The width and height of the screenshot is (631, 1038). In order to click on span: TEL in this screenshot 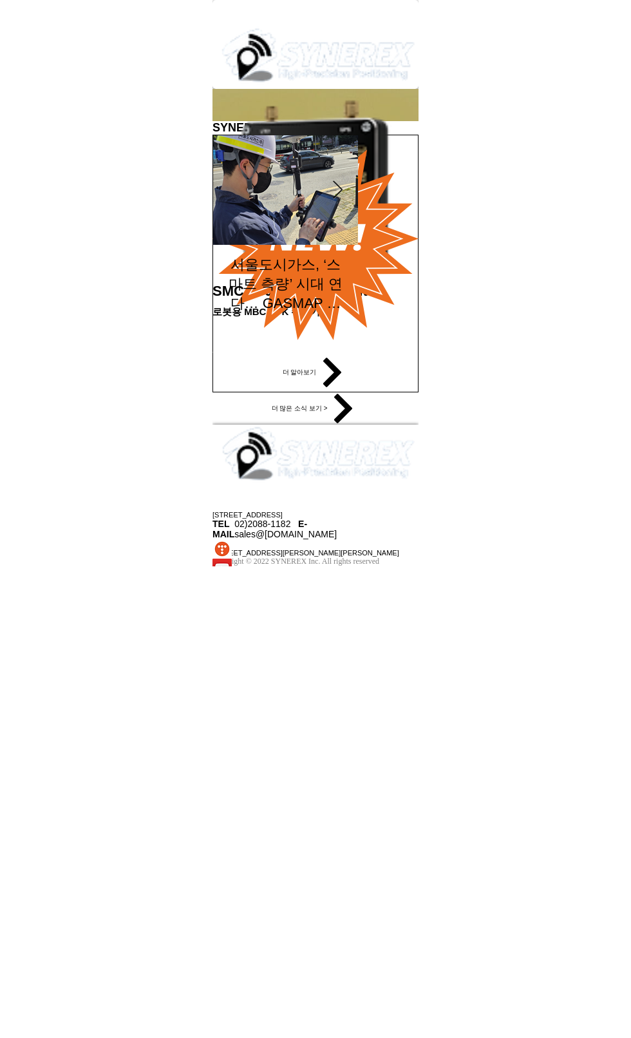, I will do `click(221, 524)`.